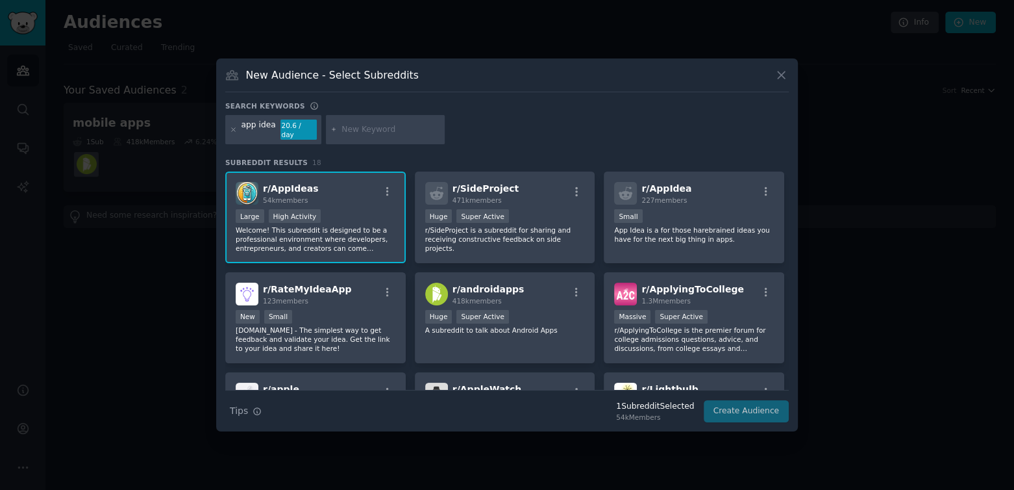 The image size is (1014, 490). Describe the element at coordinates (625, 293) in the screenshot. I see `img: ApplyingToCollege` at that location.